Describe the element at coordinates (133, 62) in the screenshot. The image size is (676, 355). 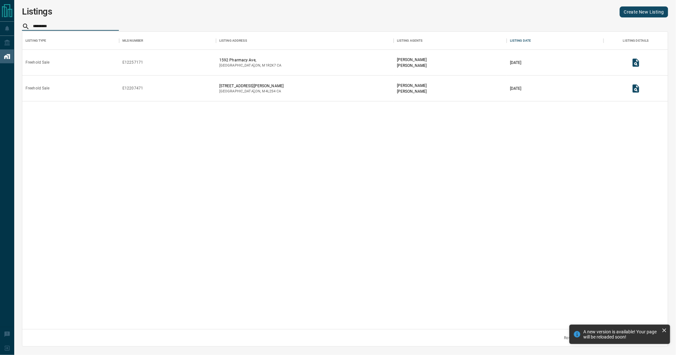
I see `div: E12257171` at that location.